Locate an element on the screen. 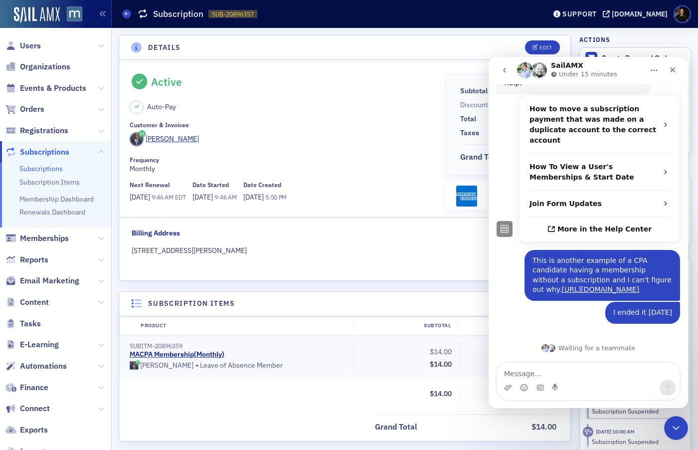 The image size is (698, 450). a: E-Learning is located at coordinates (32, 344).